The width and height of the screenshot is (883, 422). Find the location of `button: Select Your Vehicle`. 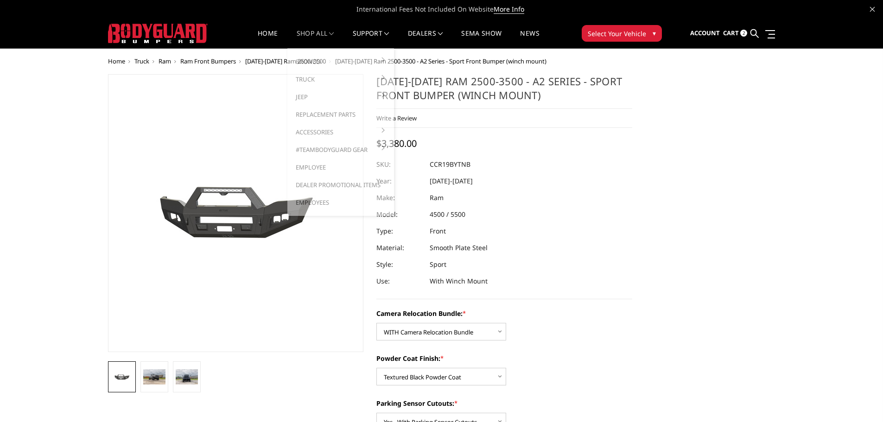

button: Select Your Vehicle is located at coordinates (622, 33).